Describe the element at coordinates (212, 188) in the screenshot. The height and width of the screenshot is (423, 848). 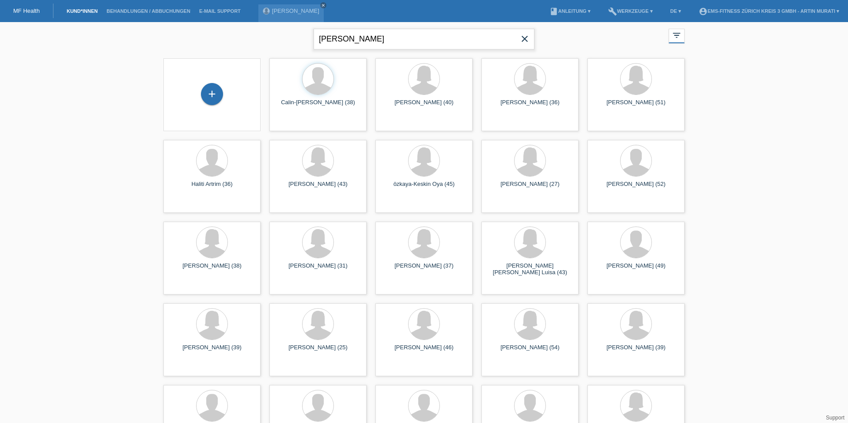
I see `div: Haliti Artrim (36)` at that location.